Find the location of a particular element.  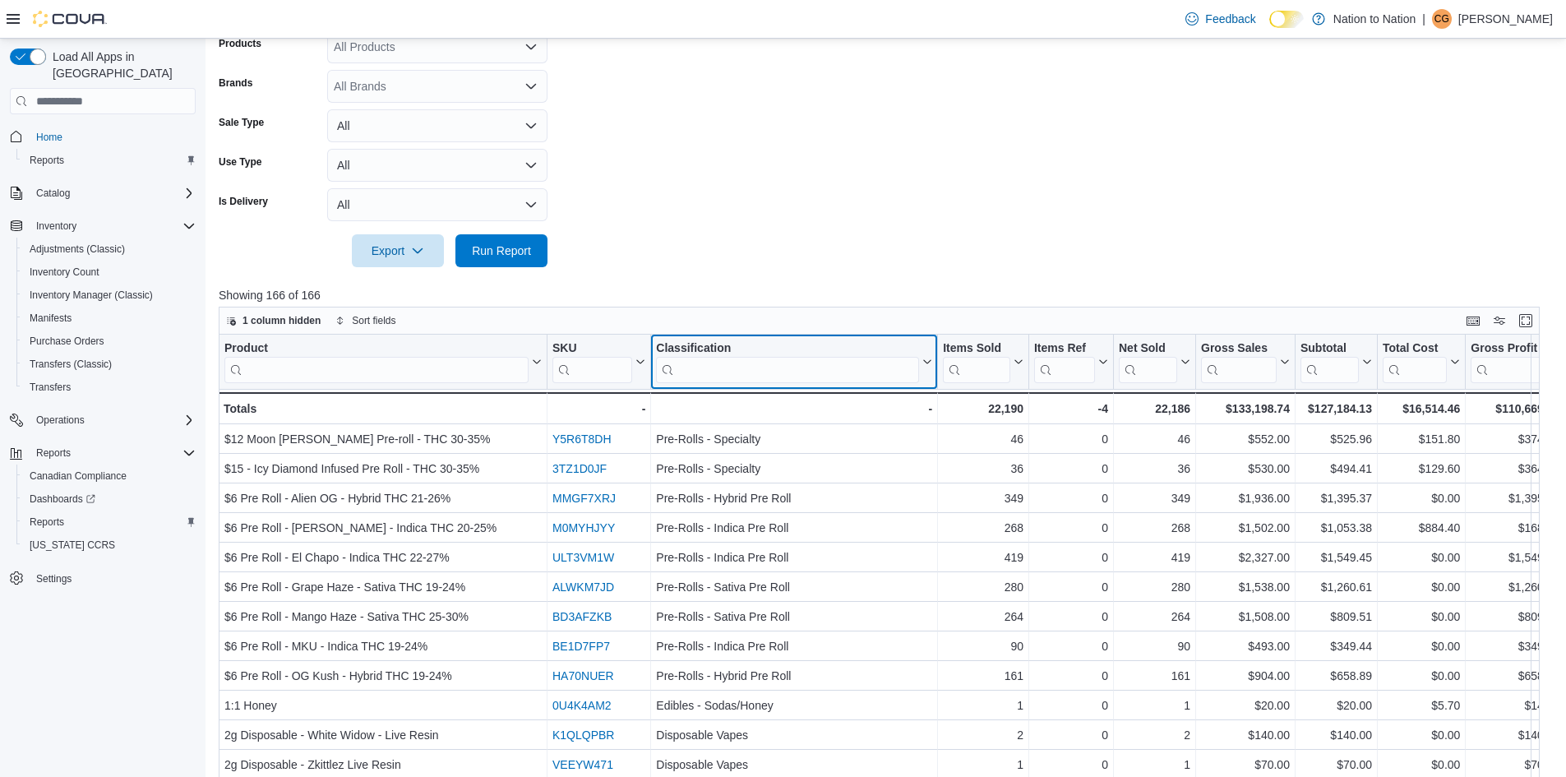

button: Total Cost is located at coordinates (1422, 362).